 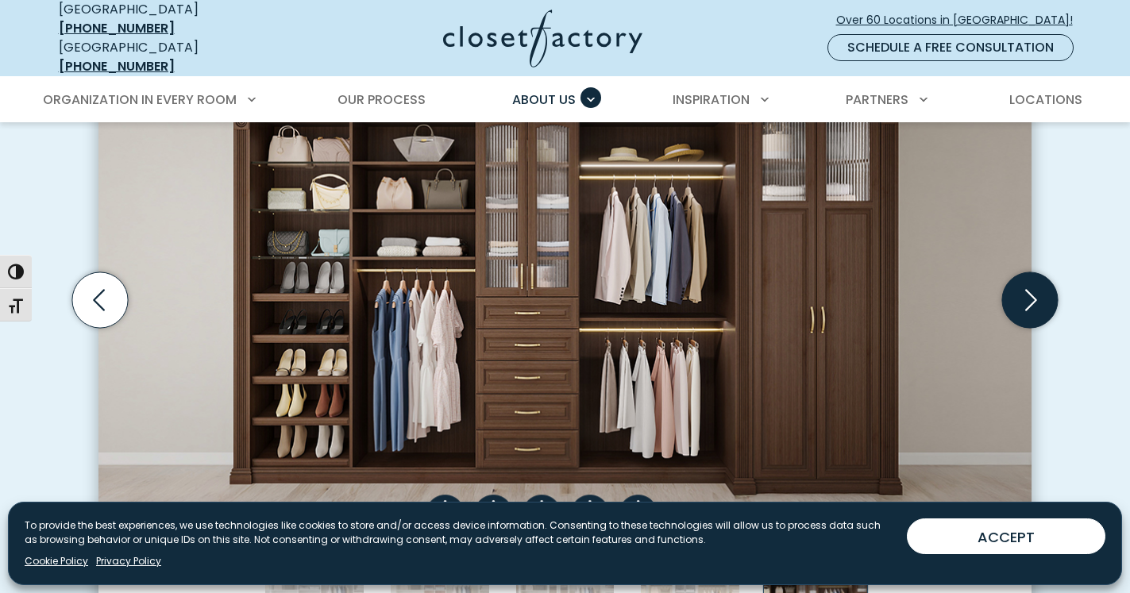 I want to click on p: To provide the best experiences, we use technologies like cookies to store and/or access device i..., so click(x=459, y=533).